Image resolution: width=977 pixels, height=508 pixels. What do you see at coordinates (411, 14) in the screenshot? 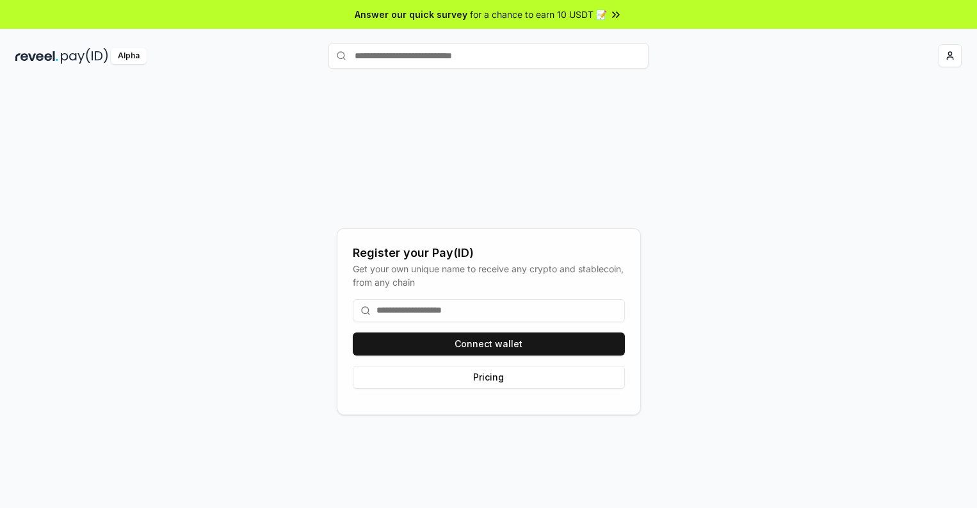
I see `span: Answer our quick survey` at bounding box center [411, 14].